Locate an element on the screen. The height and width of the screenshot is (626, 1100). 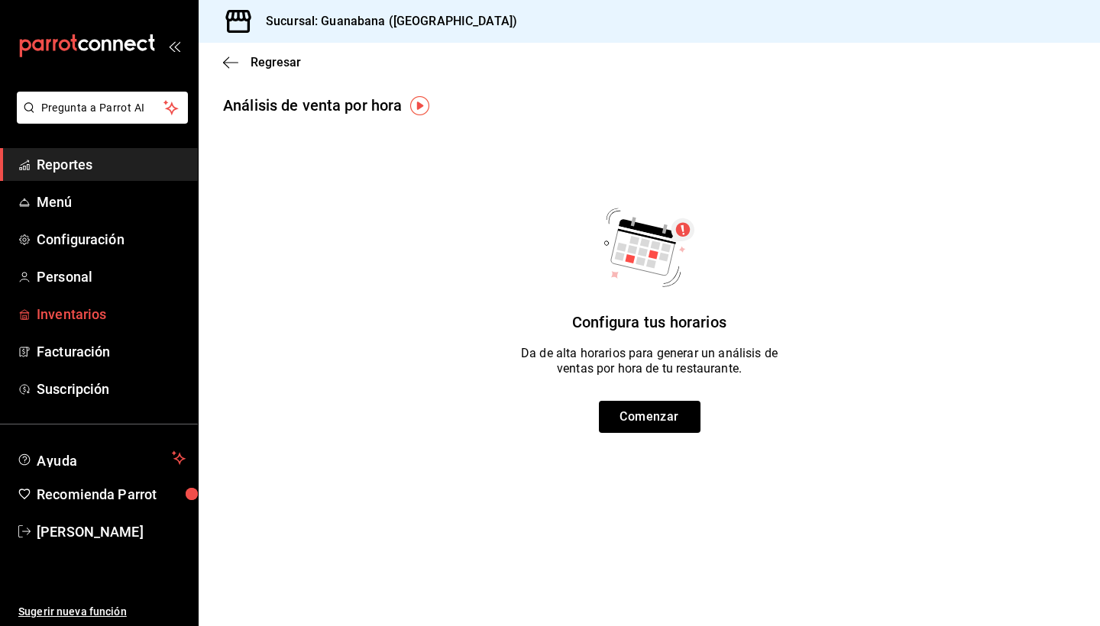
button: Comenzar is located at coordinates (649, 417).